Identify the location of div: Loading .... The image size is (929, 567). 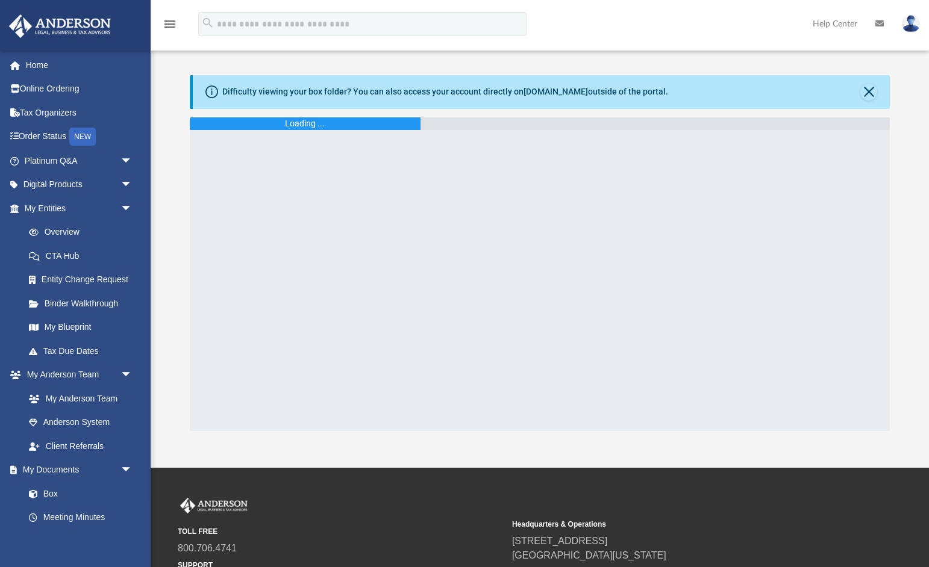
(305, 123).